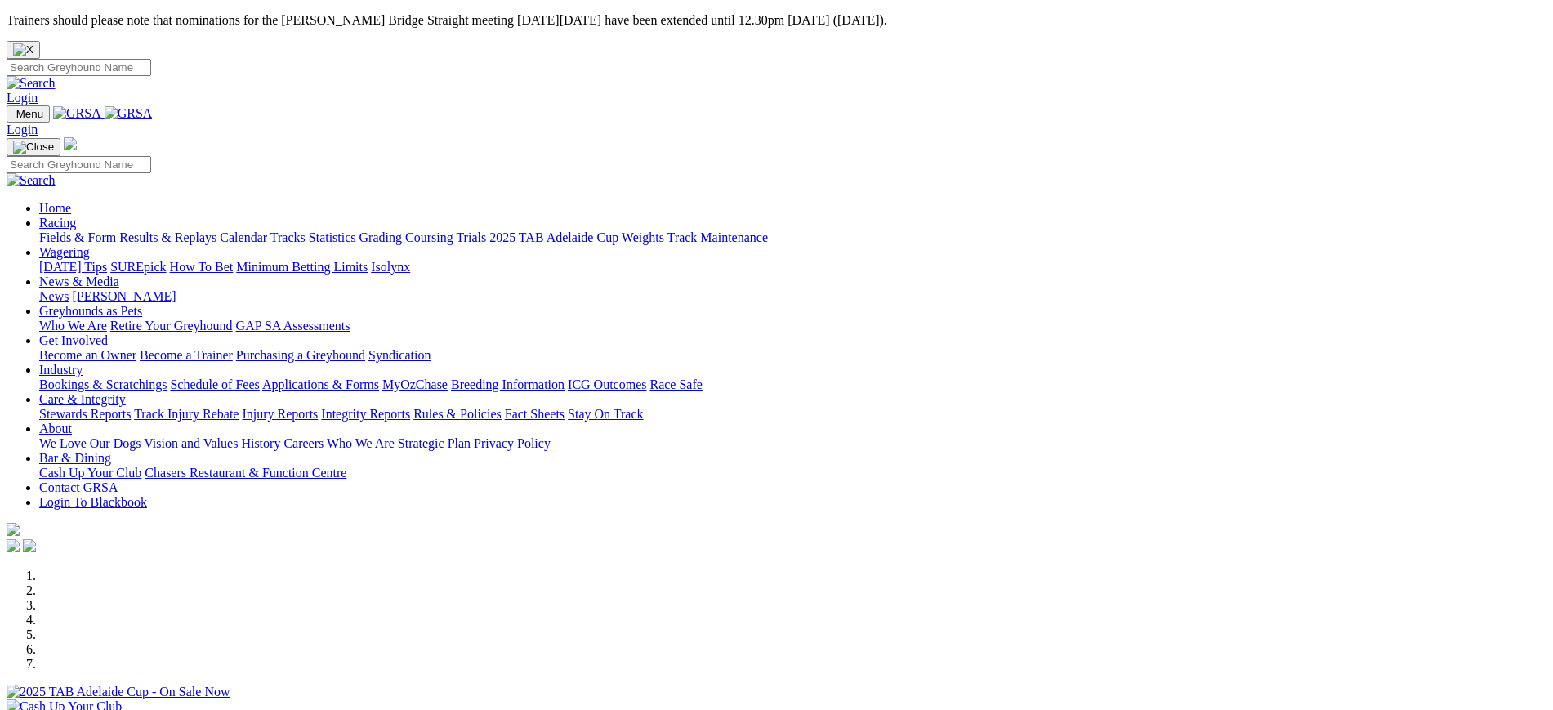 This screenshot has width=1553, height=710. Describe the element at coordinates (34, 147) in the screenshot. I see `img: Close` at that location.